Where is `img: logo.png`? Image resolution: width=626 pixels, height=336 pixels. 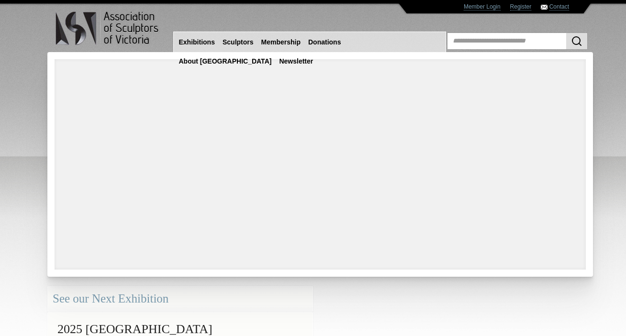 img: logo.png is located at coordinates (108, 28).